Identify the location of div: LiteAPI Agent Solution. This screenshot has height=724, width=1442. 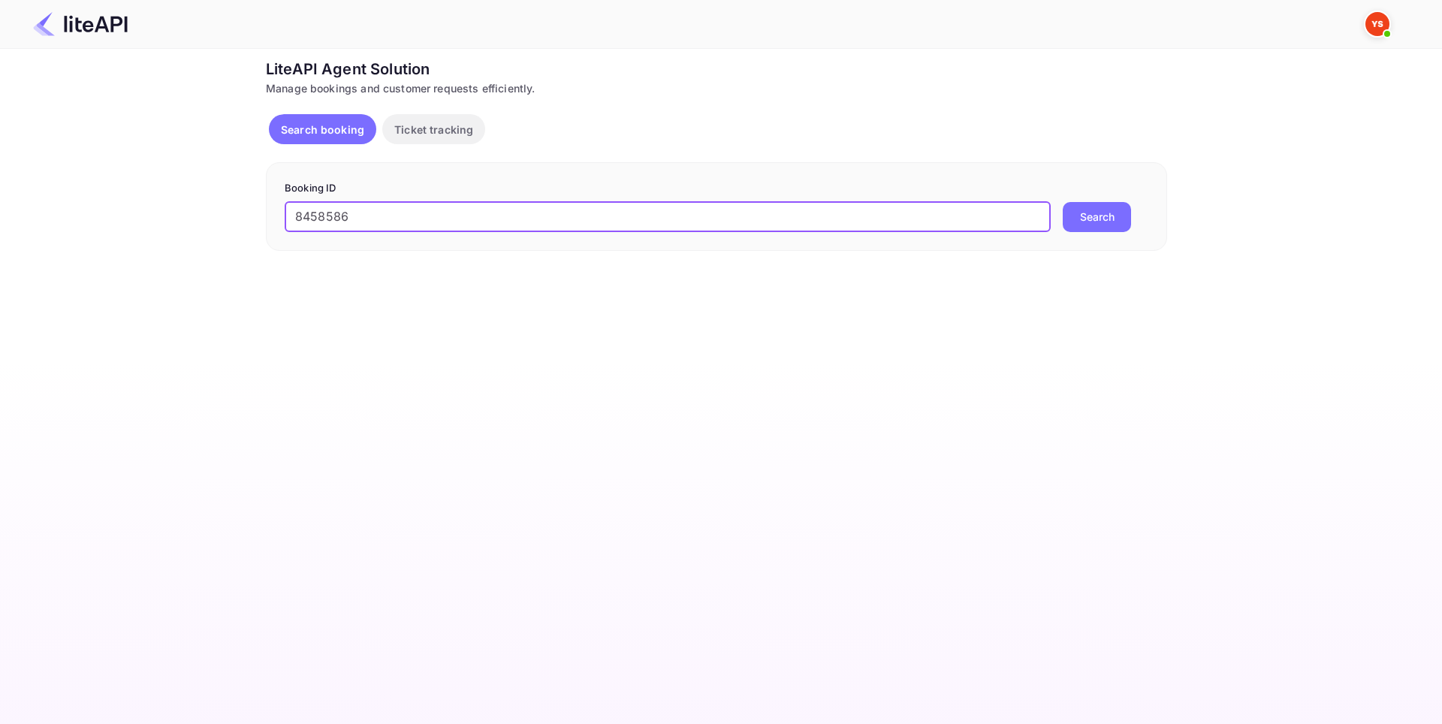
(716, 69).